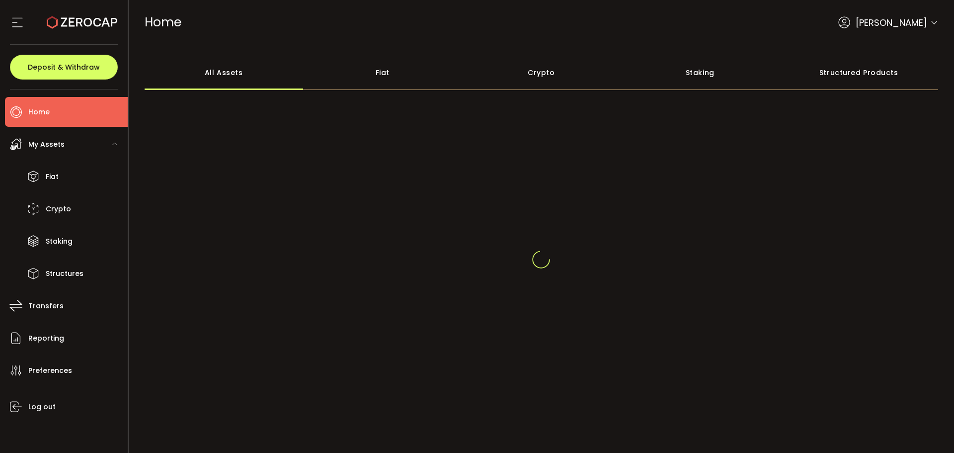 The height and width of the screenshot is (453, 954). Describe the element at coordinates (65, 273) in the screenshot. I see `span: Structures` at that location.